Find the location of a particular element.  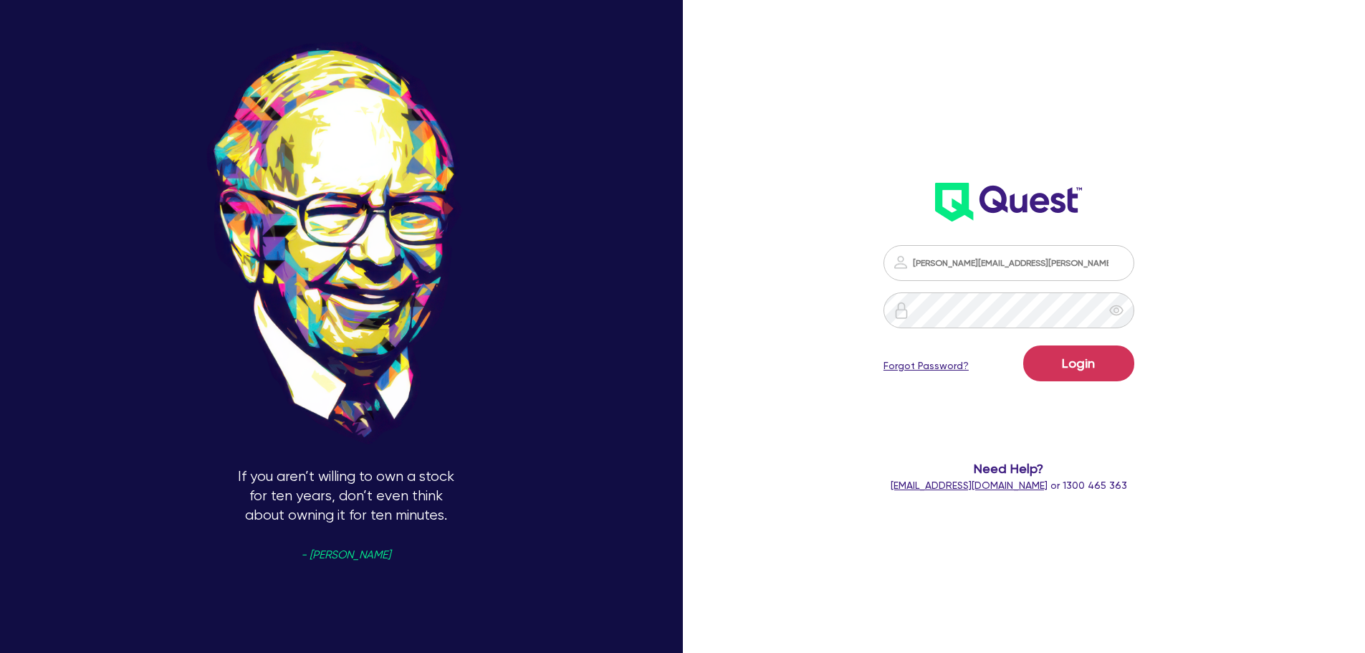

a: Forgot Password? is located at coordinates (926, 365).